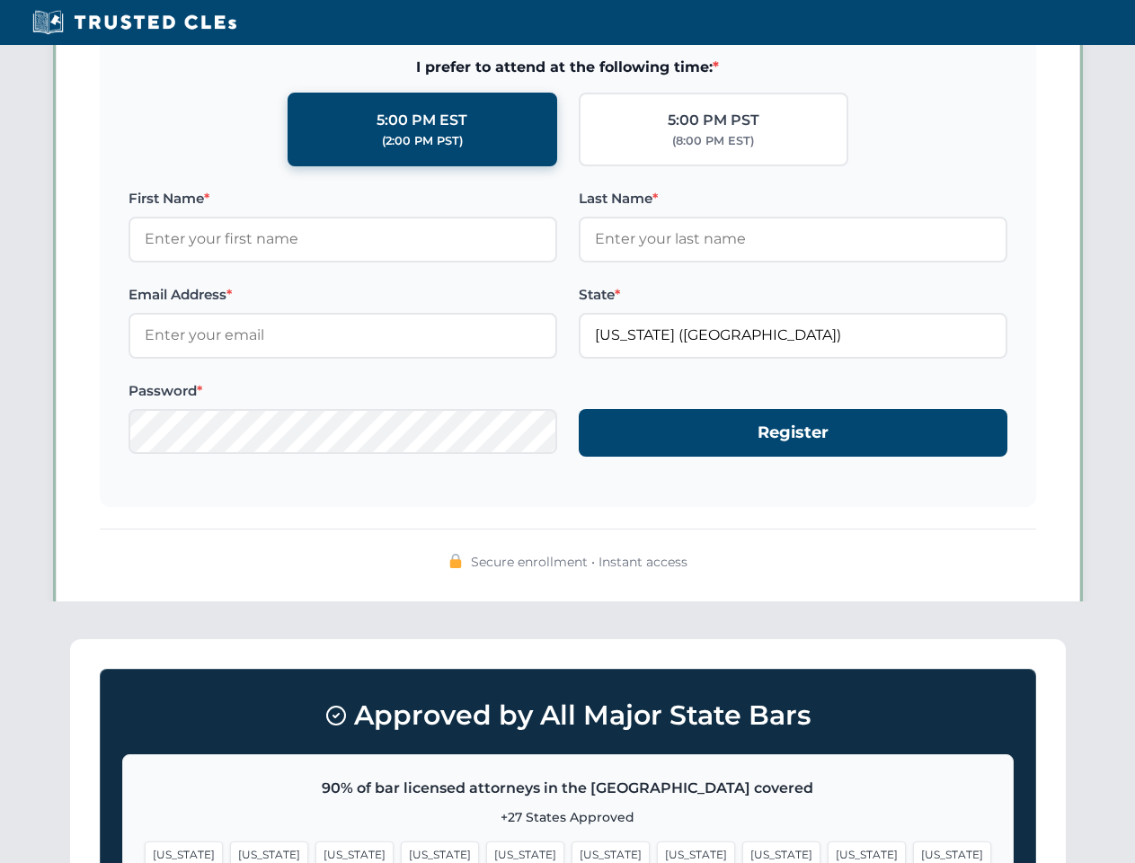 Image resolution: width=1135 pixels, height=863 pixels. I want to click on input: Enter your first name, so click(342, 239).